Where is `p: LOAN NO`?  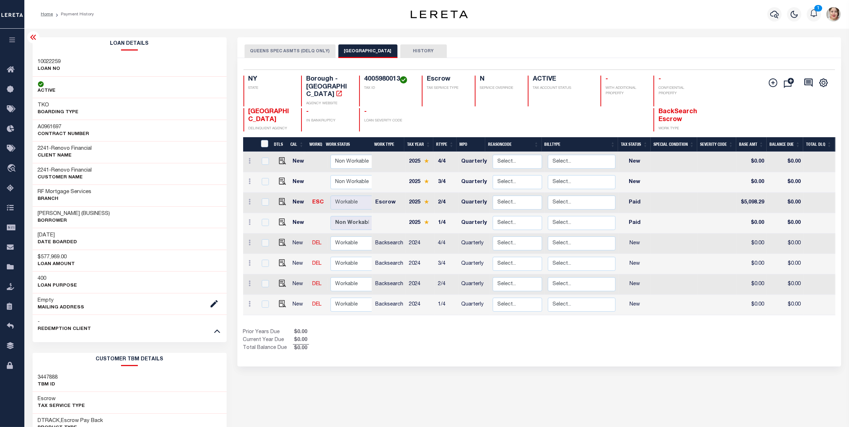 p: LOAN NO is located at coordinates (49, 69).